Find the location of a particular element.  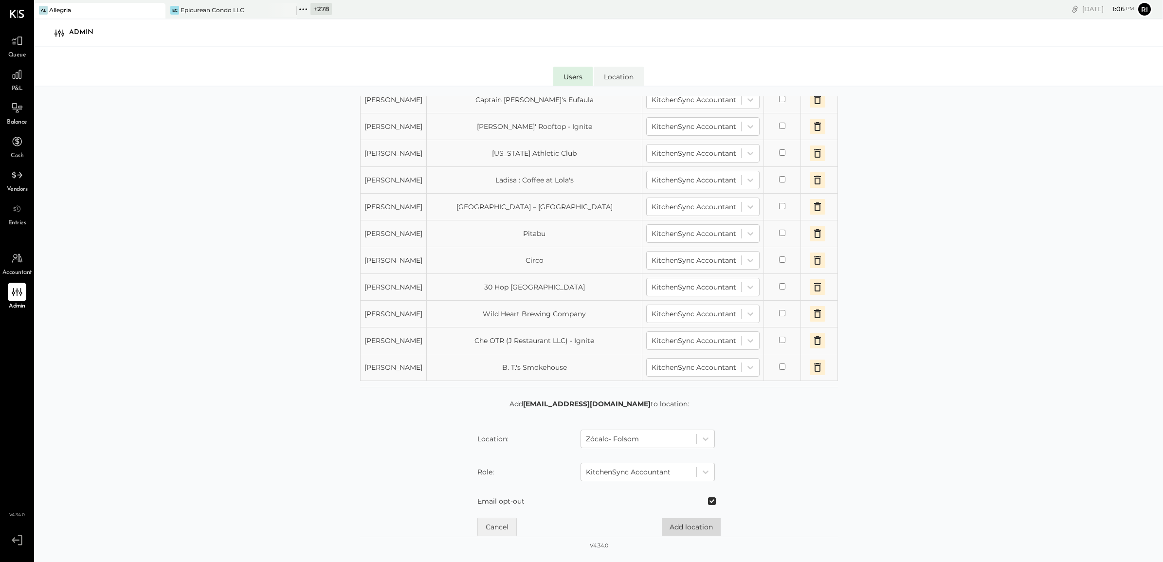

a: Cash is located at coordinates (17, 147).